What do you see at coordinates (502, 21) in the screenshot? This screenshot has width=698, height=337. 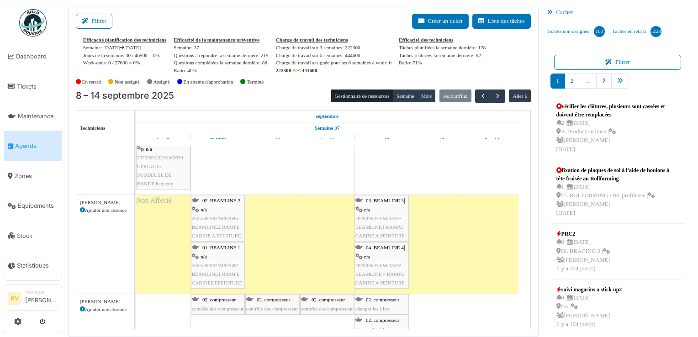 I see `a: Liste des tâches` at bounding box center [502, 21].